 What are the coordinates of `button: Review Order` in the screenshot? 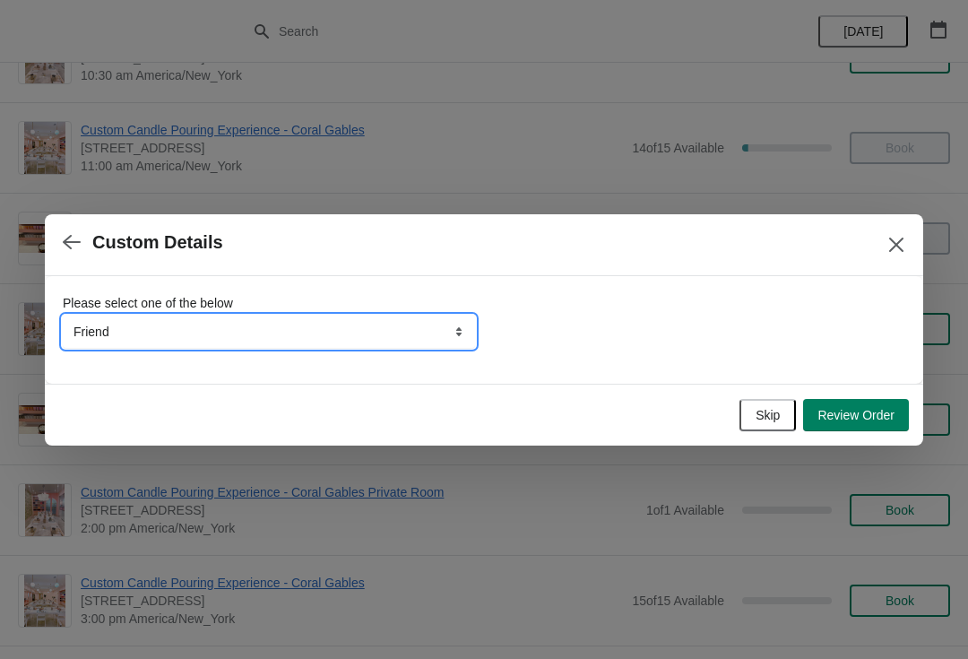 It's located at (856, 415).